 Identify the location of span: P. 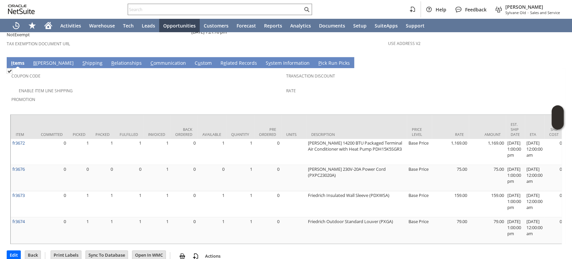
(320, 63).